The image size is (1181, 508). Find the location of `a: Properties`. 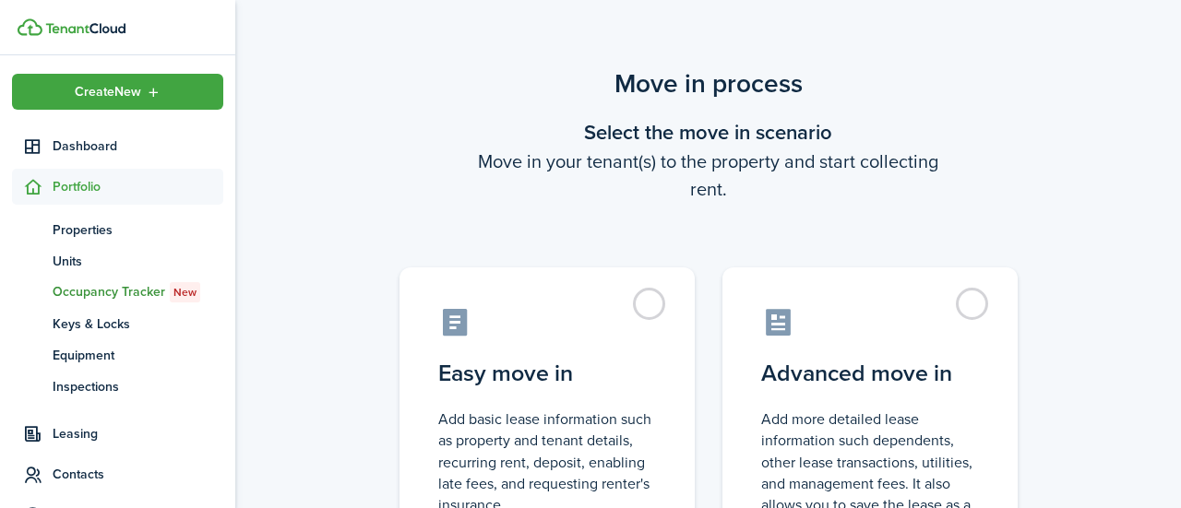

a: Properties is located at coordinates (117, 230).